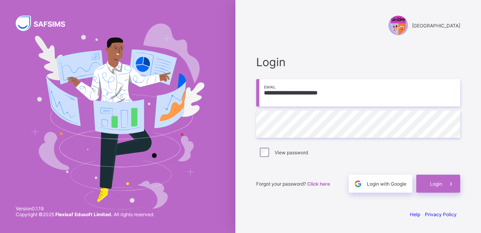 This screenshot has height=233, width=481. What do you see at coordinates (118, 117) in the screenshot?
I see `img: Hero Image` at bounding box center [118, 117].